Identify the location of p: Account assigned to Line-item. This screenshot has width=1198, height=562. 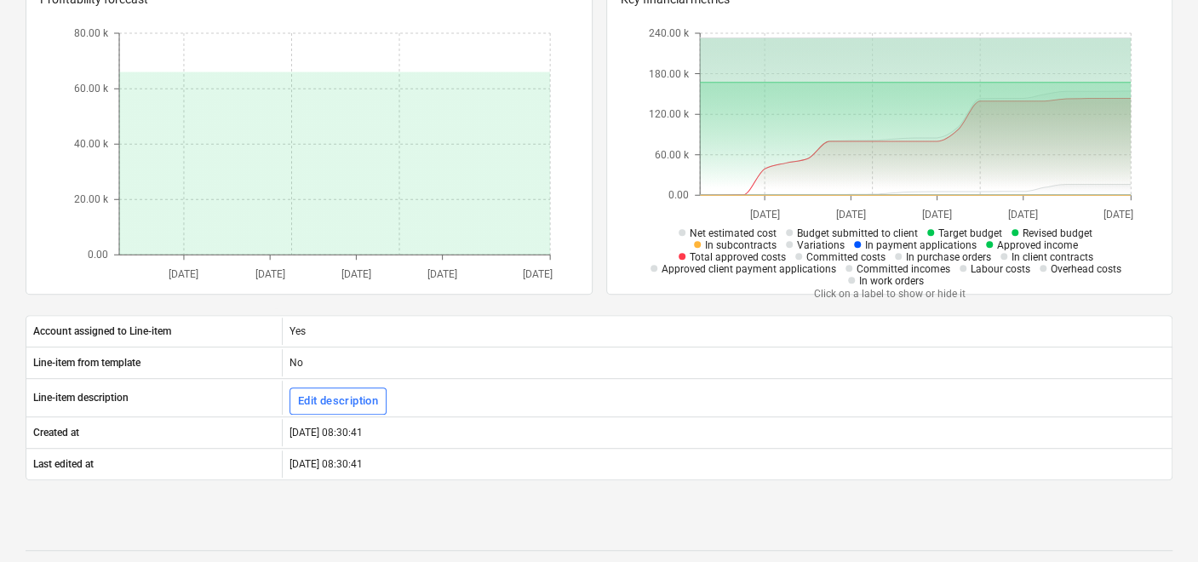
(102, 331).